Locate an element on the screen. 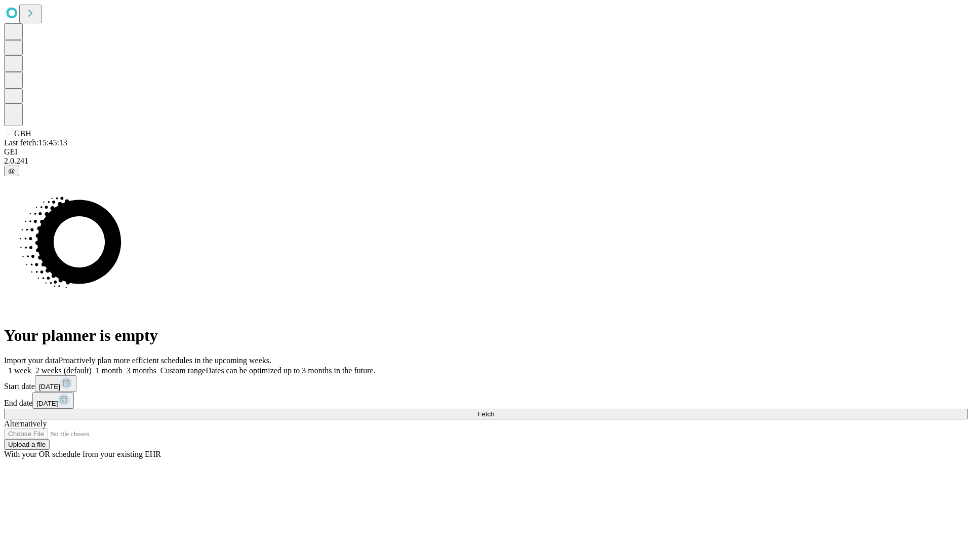 This screenshot has height=547, width=972. button: Fetch is located at coordinates (486, 413).